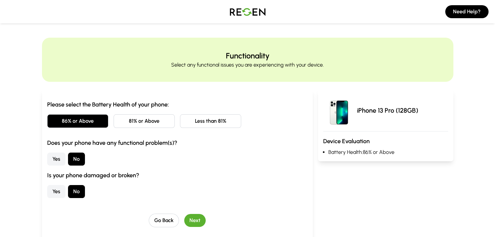 Image resolution: width=495 pixels, height=237 pixels. I want to click on button: 86% or Above, so click(78, 121).